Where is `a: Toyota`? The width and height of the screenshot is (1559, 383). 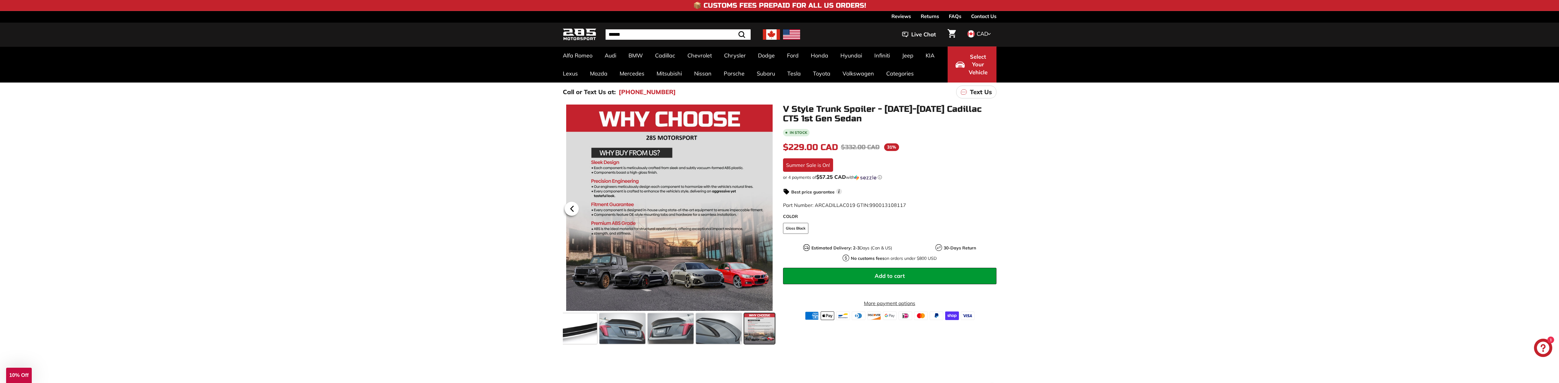 a: Toyota is located at coordinates (821, 73).